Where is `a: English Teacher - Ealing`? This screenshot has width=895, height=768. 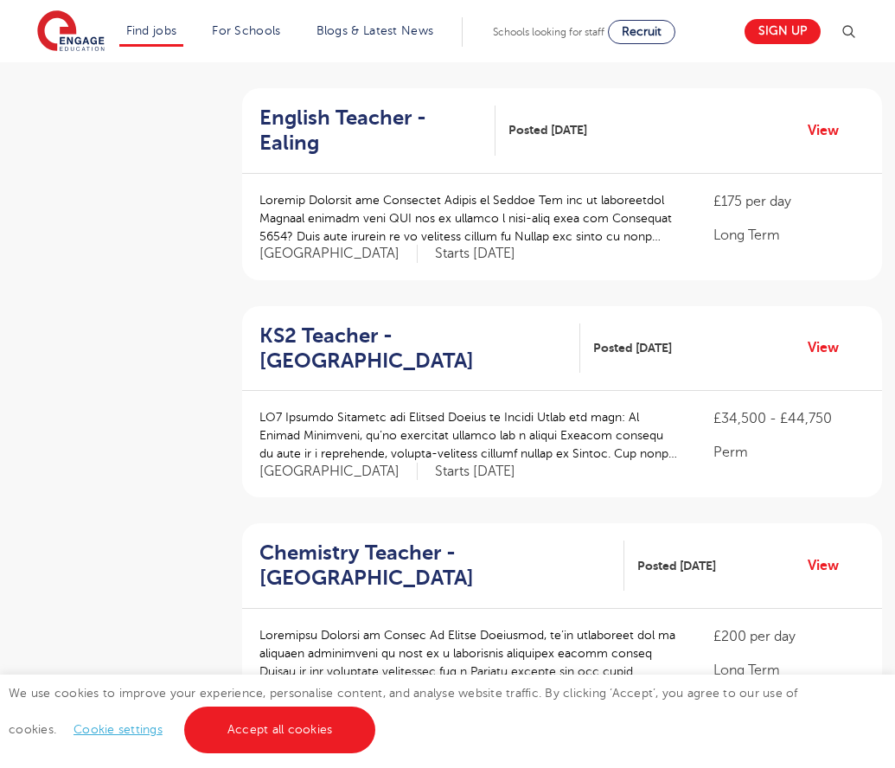 a: English Teacher - Ealing is located at coordinates (377, 131).